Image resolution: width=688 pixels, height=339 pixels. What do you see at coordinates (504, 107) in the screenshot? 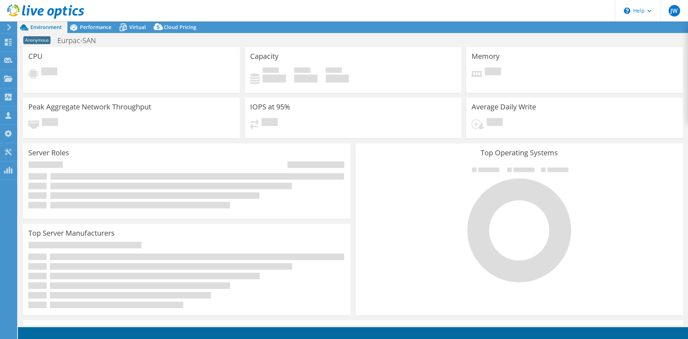
I see `h3: Average Daily Write` at bounding box center [504, 107].